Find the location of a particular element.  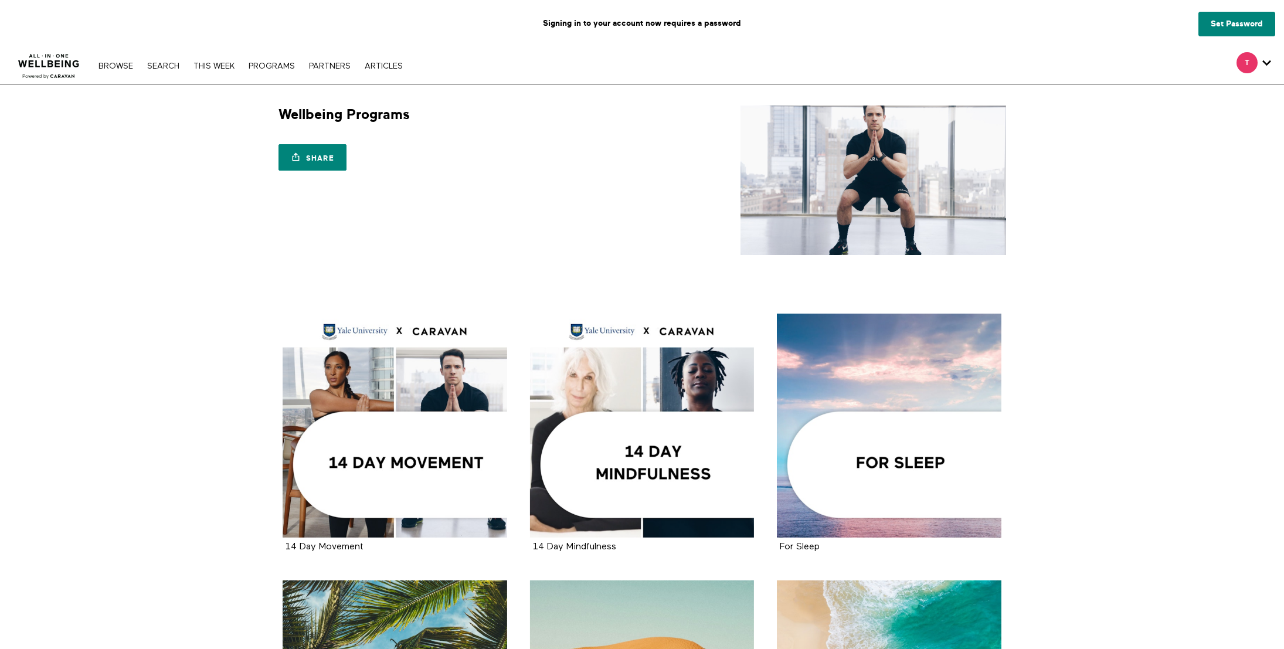

a: Set Password is located at coordinates (1236, 24).